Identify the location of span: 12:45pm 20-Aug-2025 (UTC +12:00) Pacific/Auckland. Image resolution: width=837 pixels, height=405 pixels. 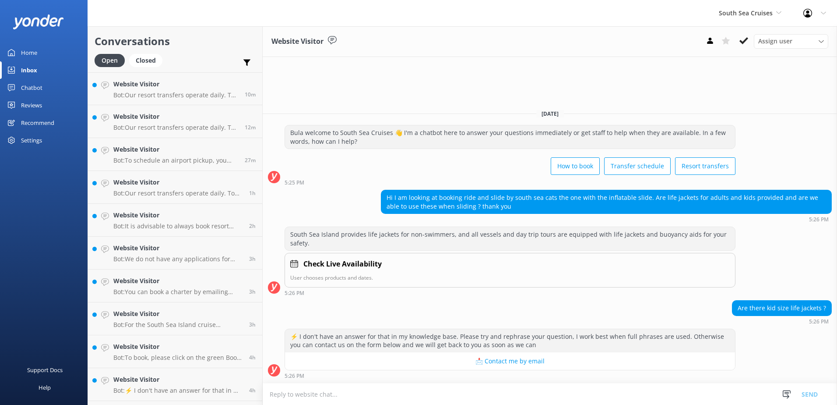
(252, 193).